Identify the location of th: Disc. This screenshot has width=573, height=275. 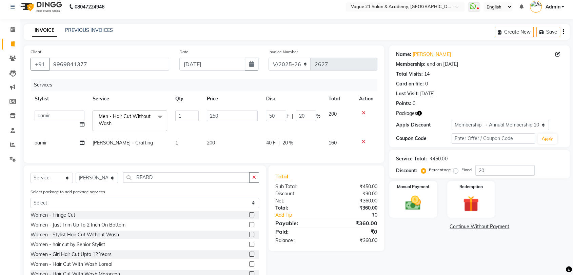
(293, 99).